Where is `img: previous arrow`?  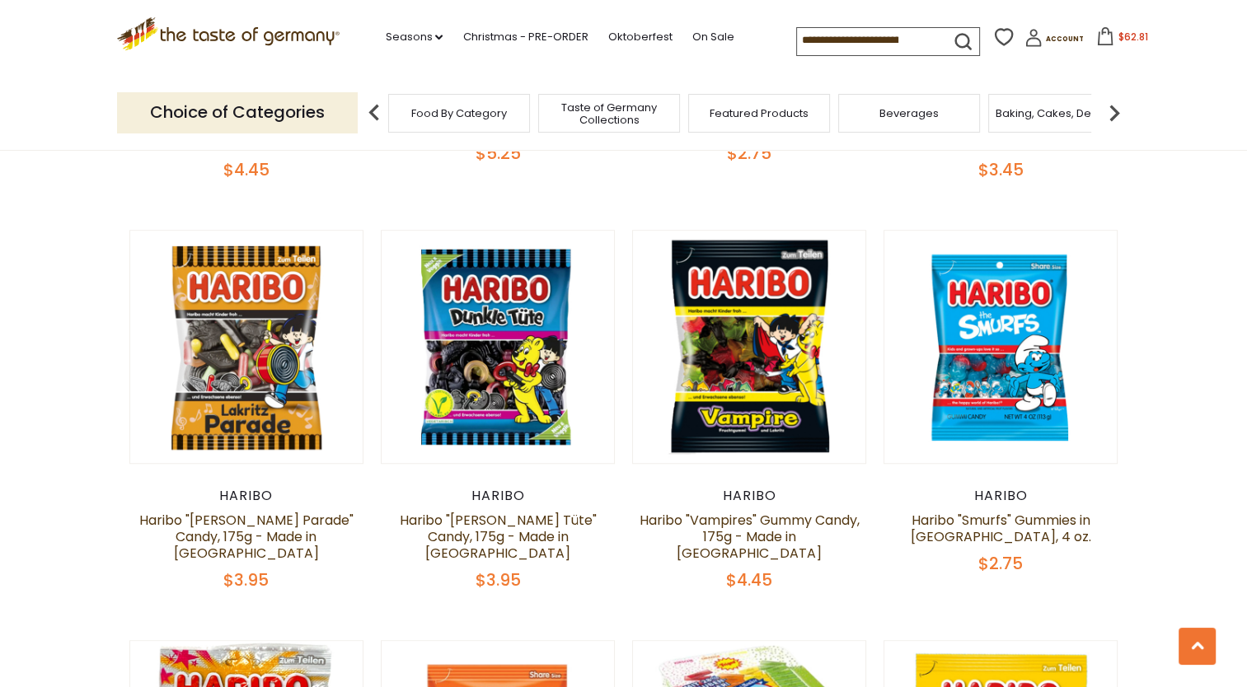 img: previous arrow is located at coordinates (374, 113).